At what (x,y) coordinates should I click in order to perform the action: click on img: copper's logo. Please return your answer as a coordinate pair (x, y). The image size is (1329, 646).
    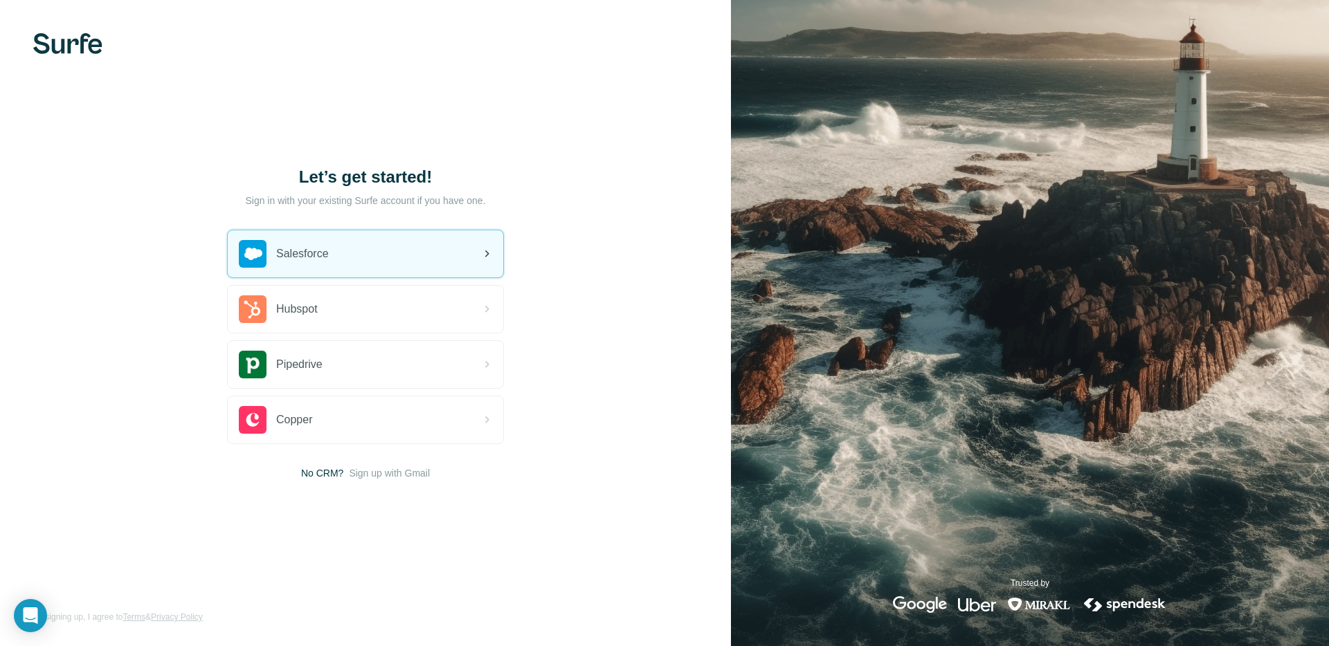
    Looking at the image, I should click on (253, 420).